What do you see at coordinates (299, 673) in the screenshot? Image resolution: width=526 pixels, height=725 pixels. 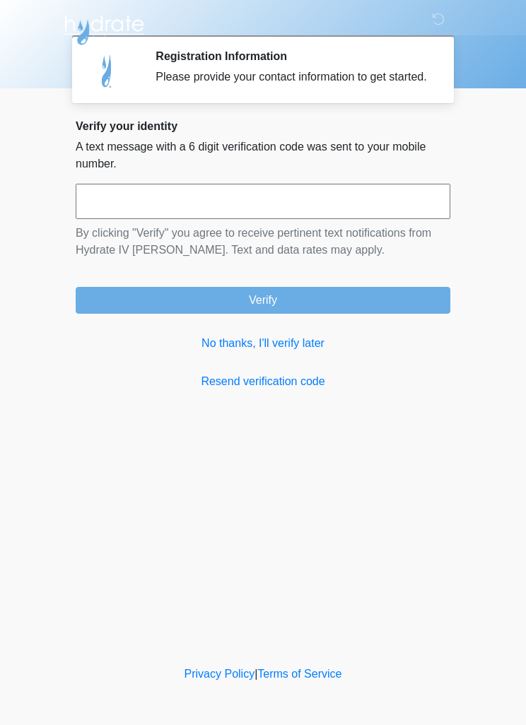 I see `a: Terms of Service` at bounding box center [299, 673].